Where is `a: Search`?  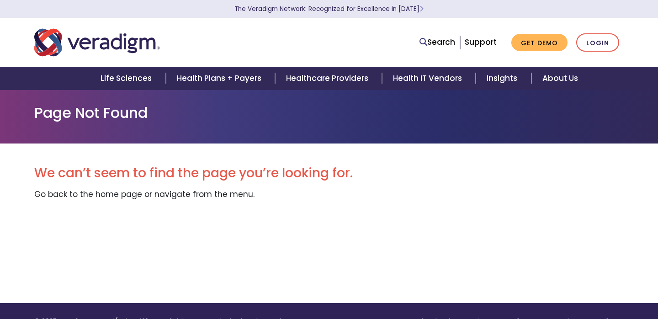
a: Search is located at coordinates (437, 42).